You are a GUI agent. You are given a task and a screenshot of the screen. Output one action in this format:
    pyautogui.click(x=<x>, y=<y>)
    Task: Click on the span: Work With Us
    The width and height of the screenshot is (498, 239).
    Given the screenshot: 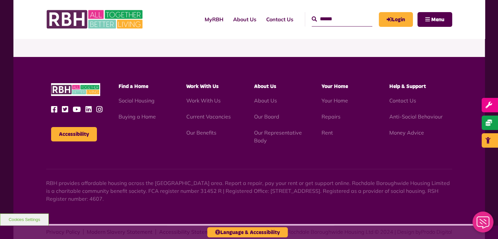 What is the action you would take?
    pyautogui.click(x=202, y=86)
    